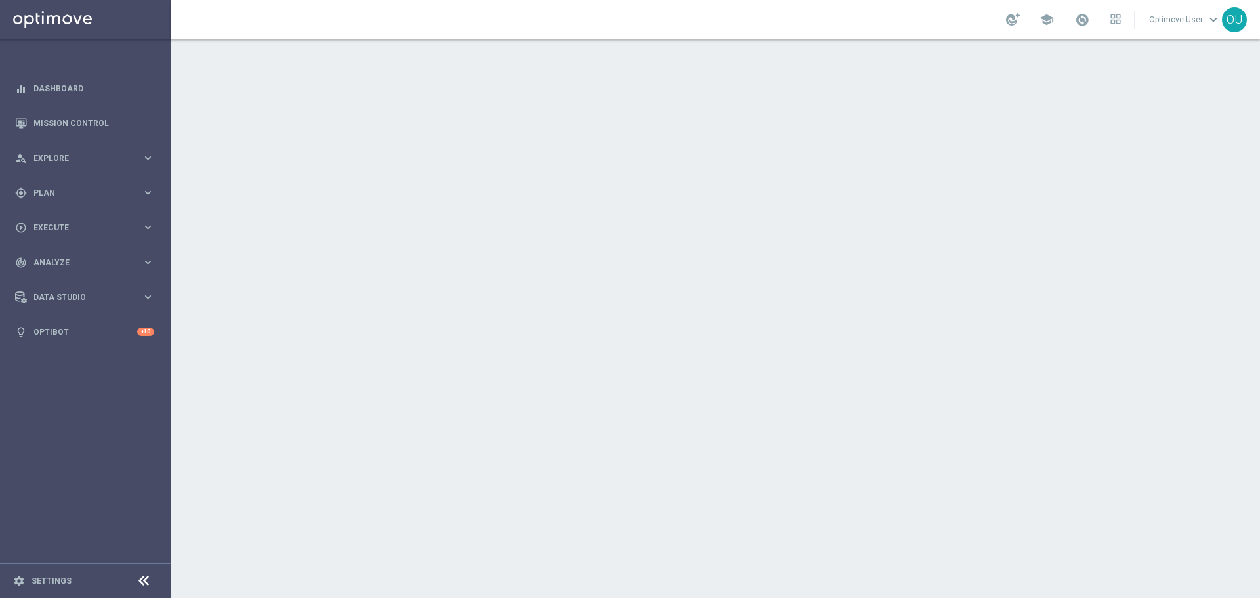 This screenshot has height=598, width=1260. I want to click on i: play_circle_outline, so click(21, 228).